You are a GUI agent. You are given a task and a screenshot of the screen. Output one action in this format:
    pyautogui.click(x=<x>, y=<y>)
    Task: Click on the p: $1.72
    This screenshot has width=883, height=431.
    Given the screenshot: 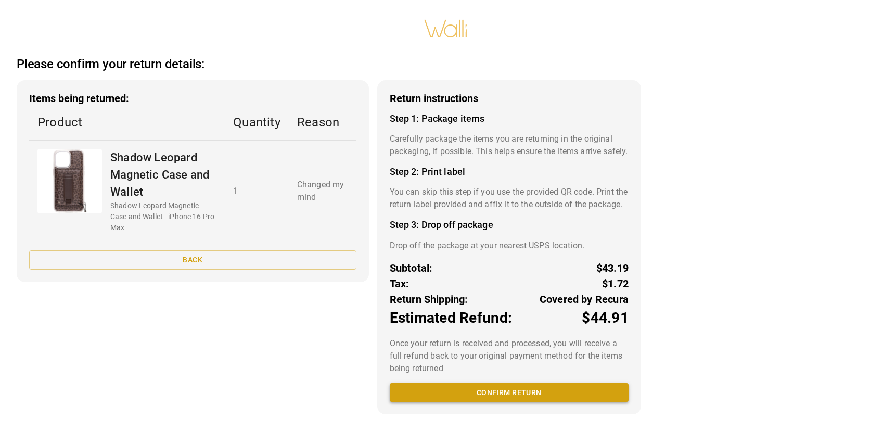 What is the action you would take?
    pyautogui.click(x=615, y=284)
    